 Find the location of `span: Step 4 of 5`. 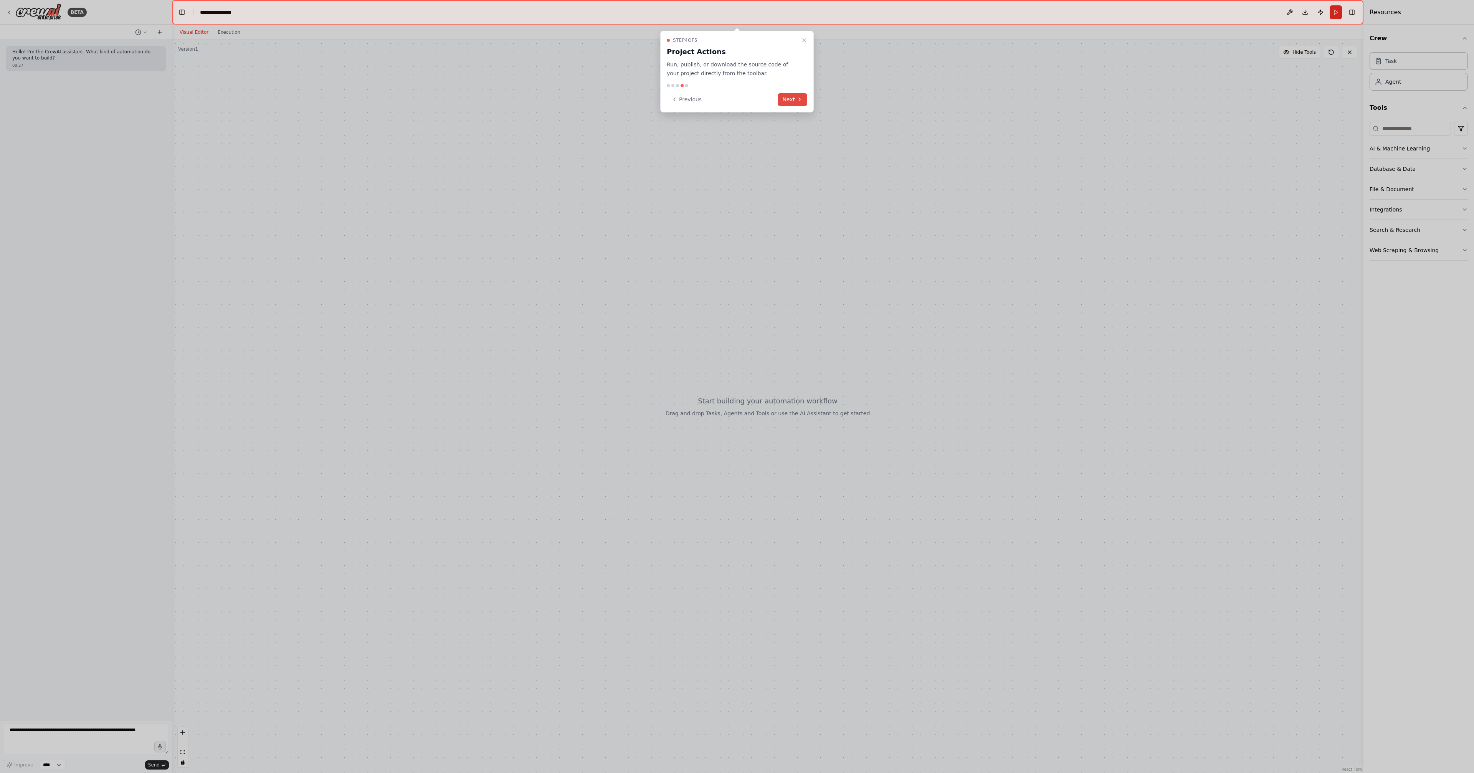

span: Step 4 of 5 is located at coordinates (685, 40).